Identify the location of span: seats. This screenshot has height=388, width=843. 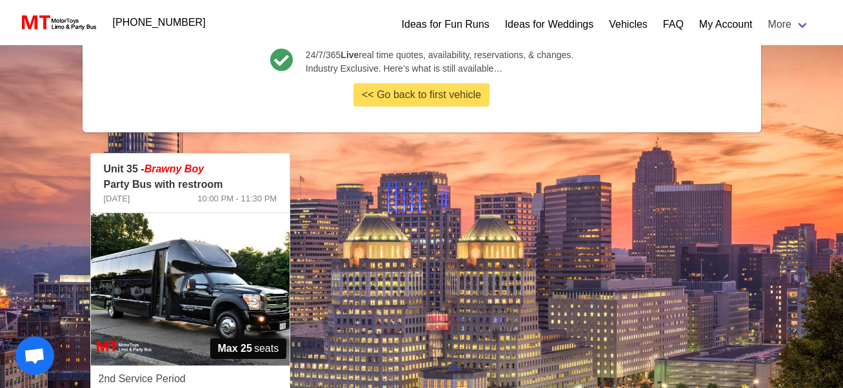
(248, 348).